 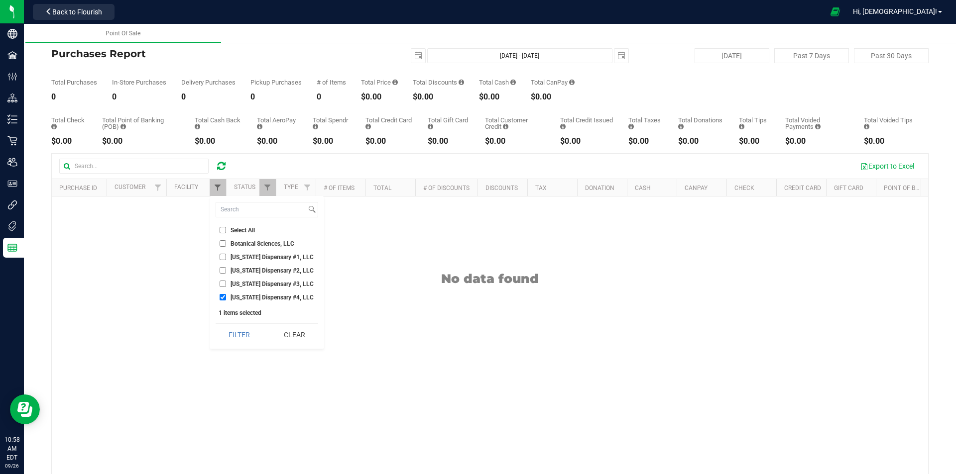 I want to click on i: Sum of the successful, non-voided point-of-banking payment transactions, both via payment termina..., so click(x=123, y=126).